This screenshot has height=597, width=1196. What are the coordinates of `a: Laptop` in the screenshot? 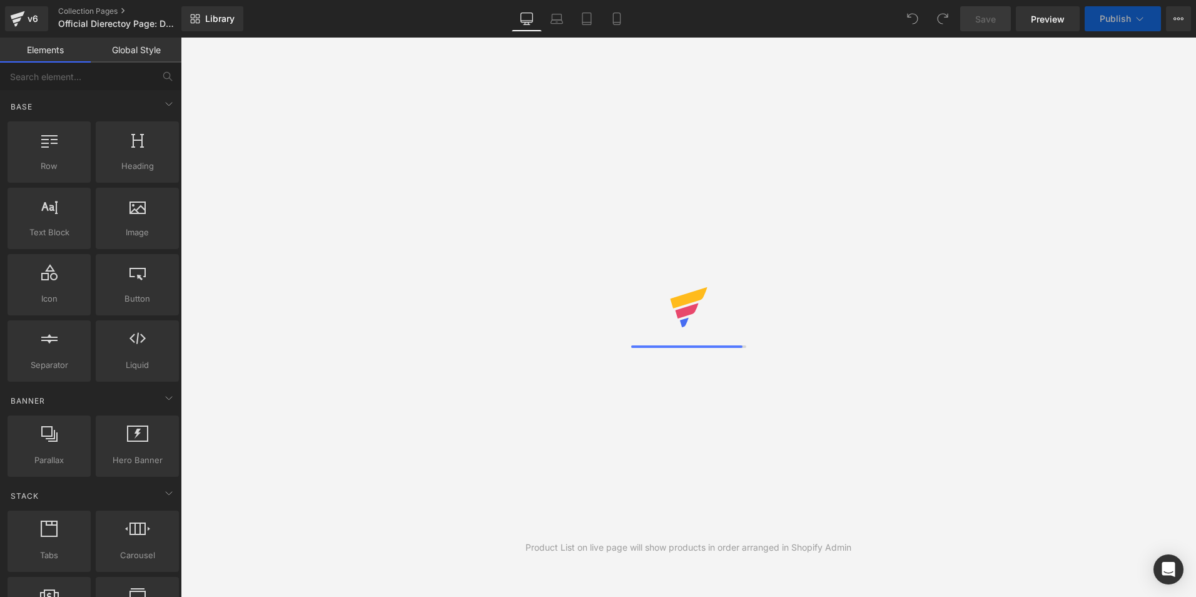 It's located at (557, 19).